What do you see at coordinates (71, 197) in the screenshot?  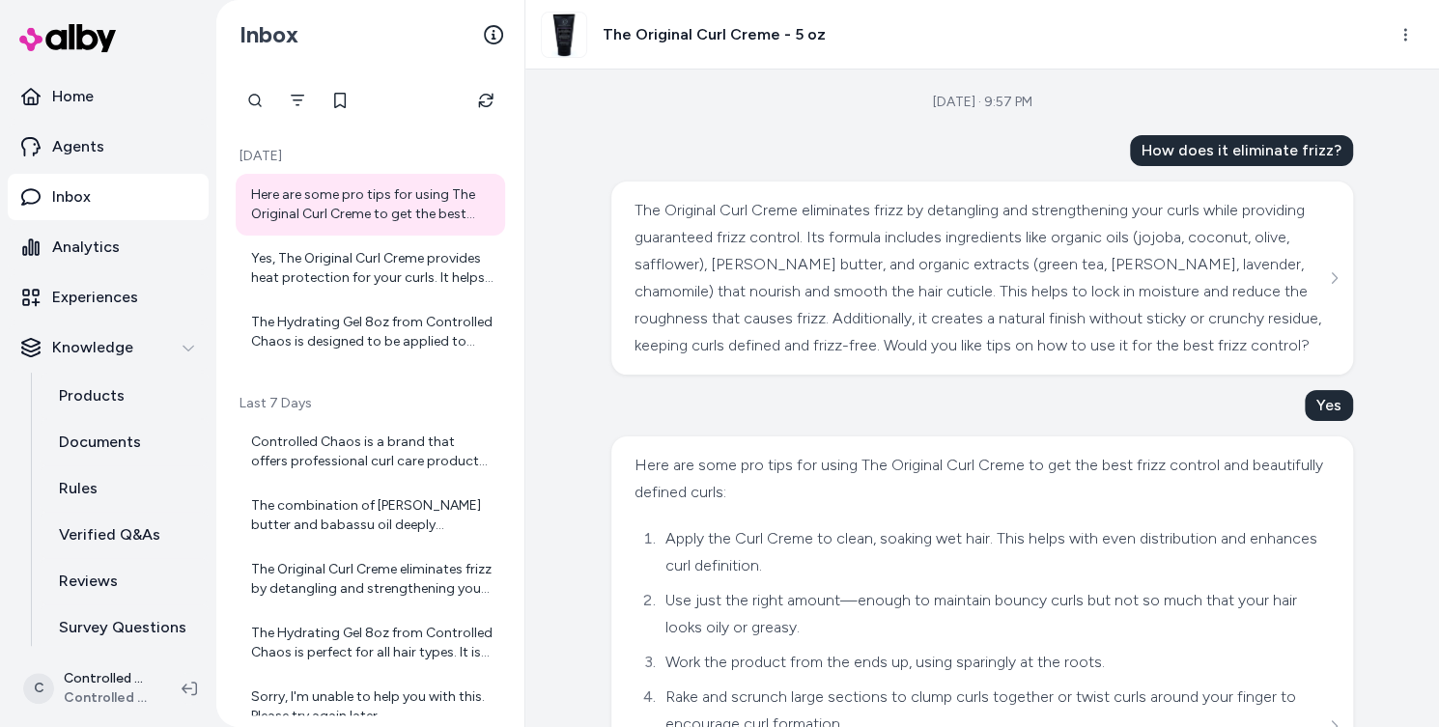 I see `p: Inbox` at bounding box center [71, 197].